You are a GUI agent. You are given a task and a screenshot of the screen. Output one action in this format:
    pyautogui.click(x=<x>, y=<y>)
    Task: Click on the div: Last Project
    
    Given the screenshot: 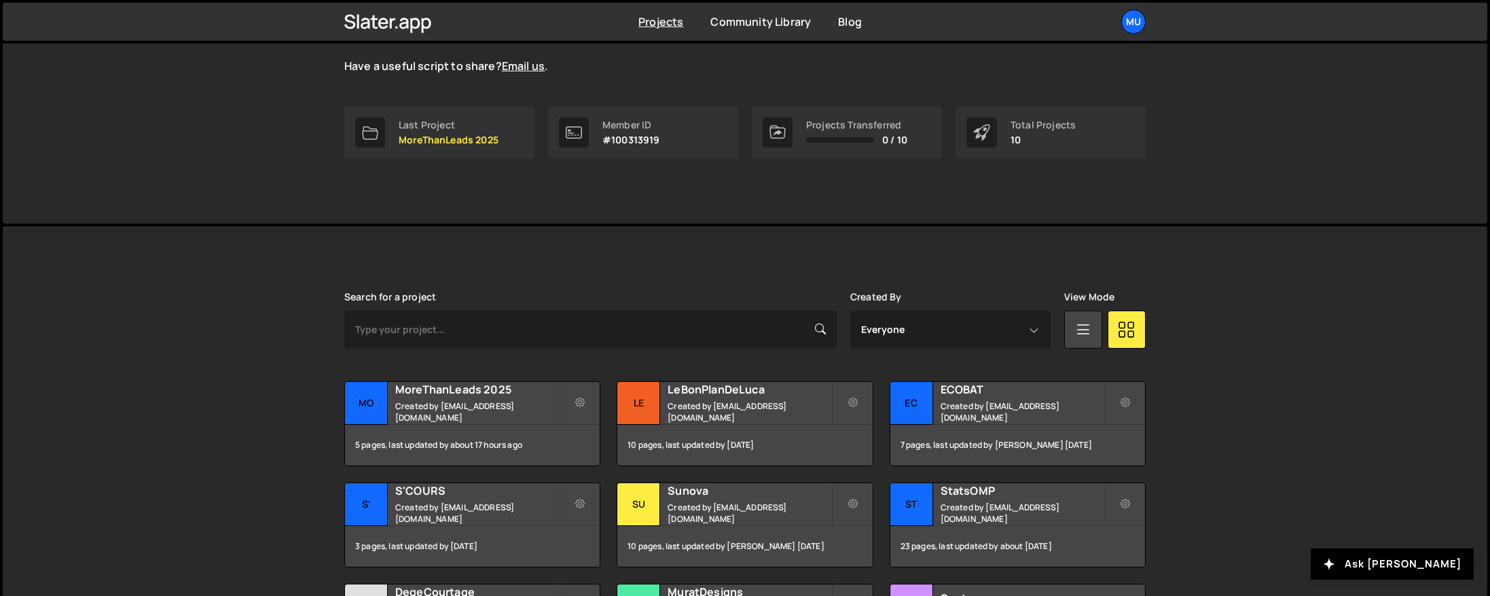 What is the action you would take?
    pyautogui.click(x=448, y=125)
    